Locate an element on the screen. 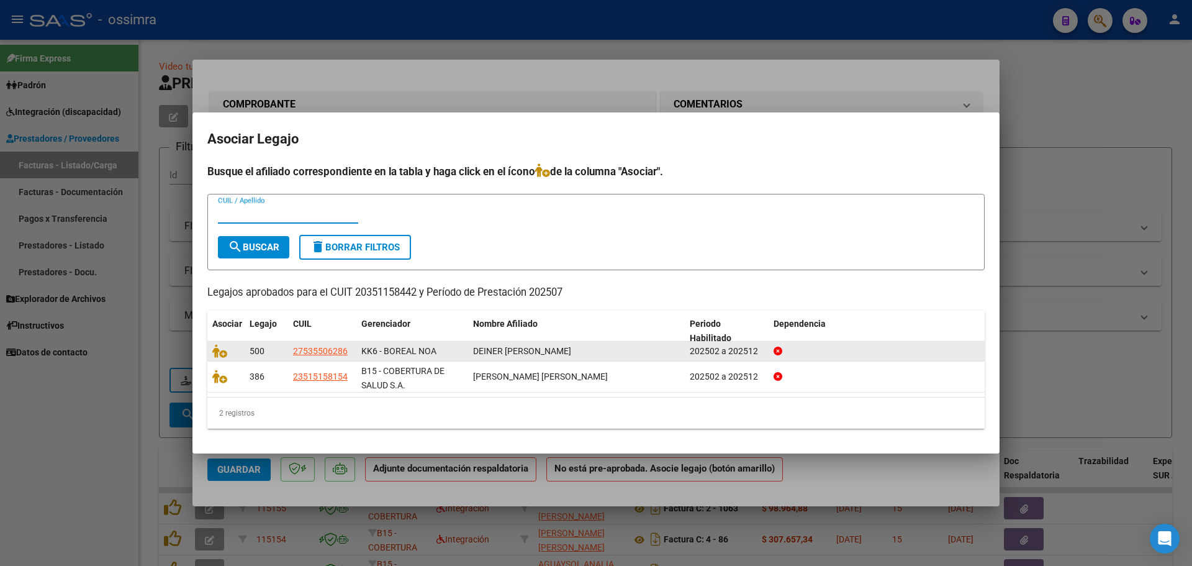  datatable-header-cell: CUIL is located at coordinates (322, 331).